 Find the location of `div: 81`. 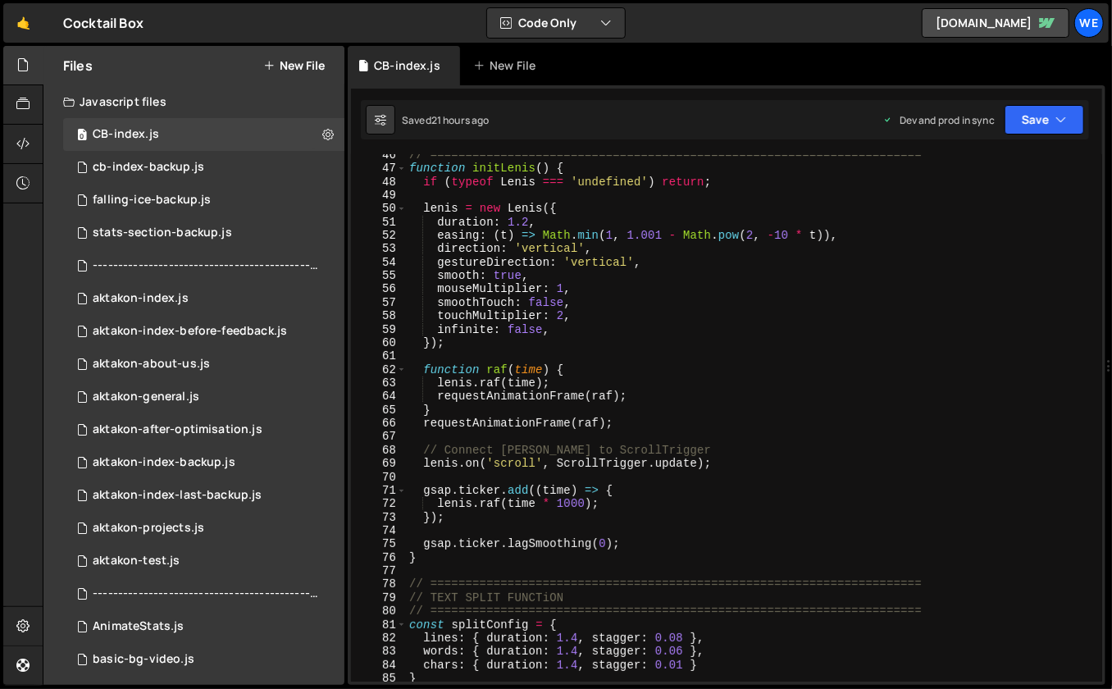

div: 81 is located at coordinates (379, 625).